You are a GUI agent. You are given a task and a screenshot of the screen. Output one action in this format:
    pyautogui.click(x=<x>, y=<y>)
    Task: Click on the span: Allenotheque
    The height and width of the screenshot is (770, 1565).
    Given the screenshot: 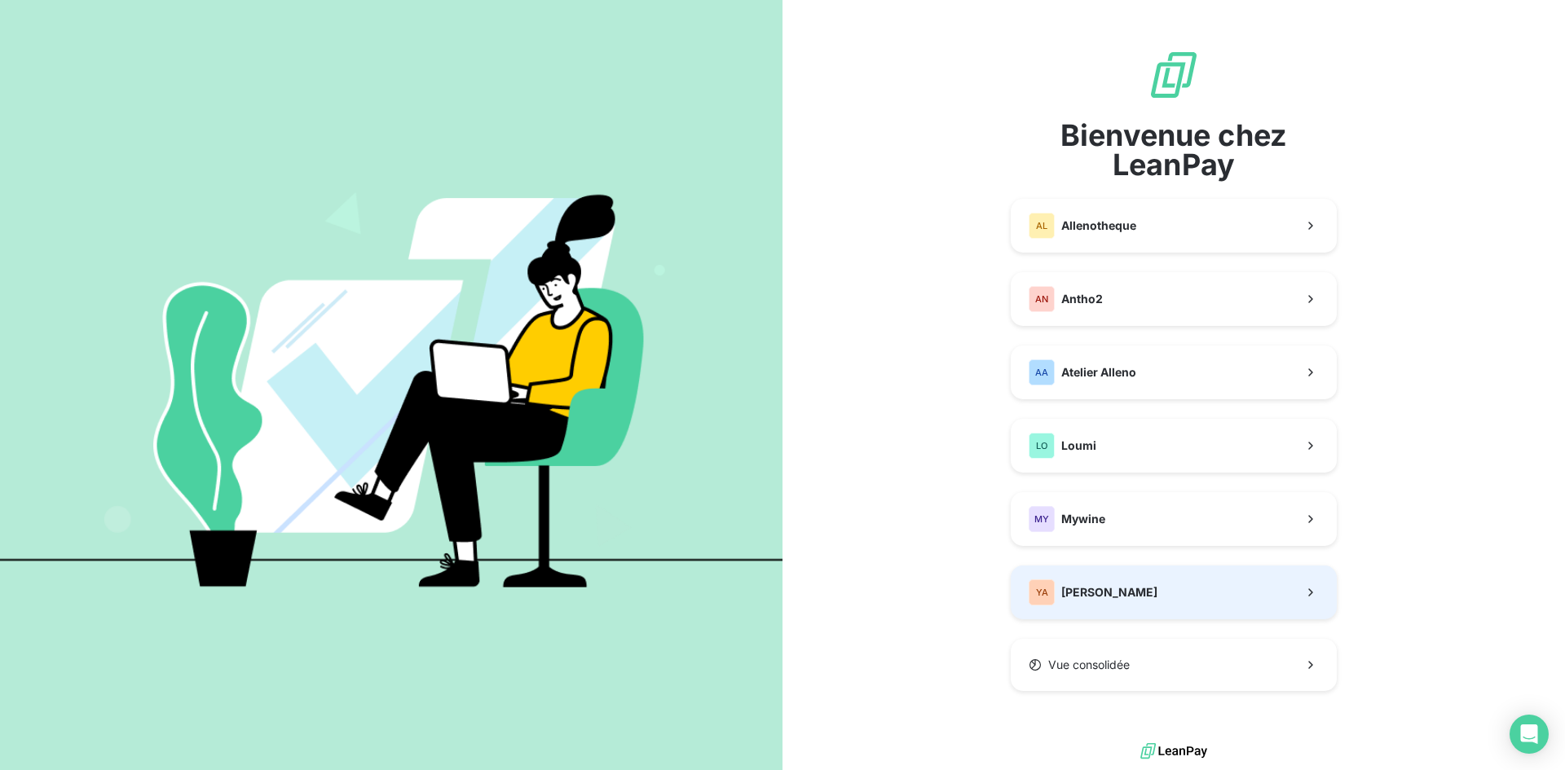 What is the action you would take?
    pyautogui.click(x=1098, y=226)
    